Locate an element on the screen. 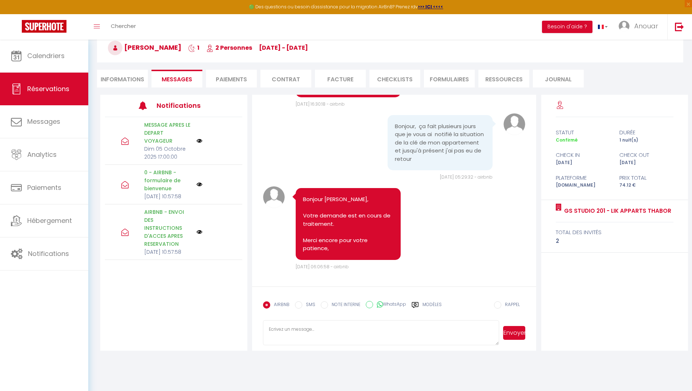 This screenshot has height=391, width=692. span: Confirmé is located at coordinates (566, 140).